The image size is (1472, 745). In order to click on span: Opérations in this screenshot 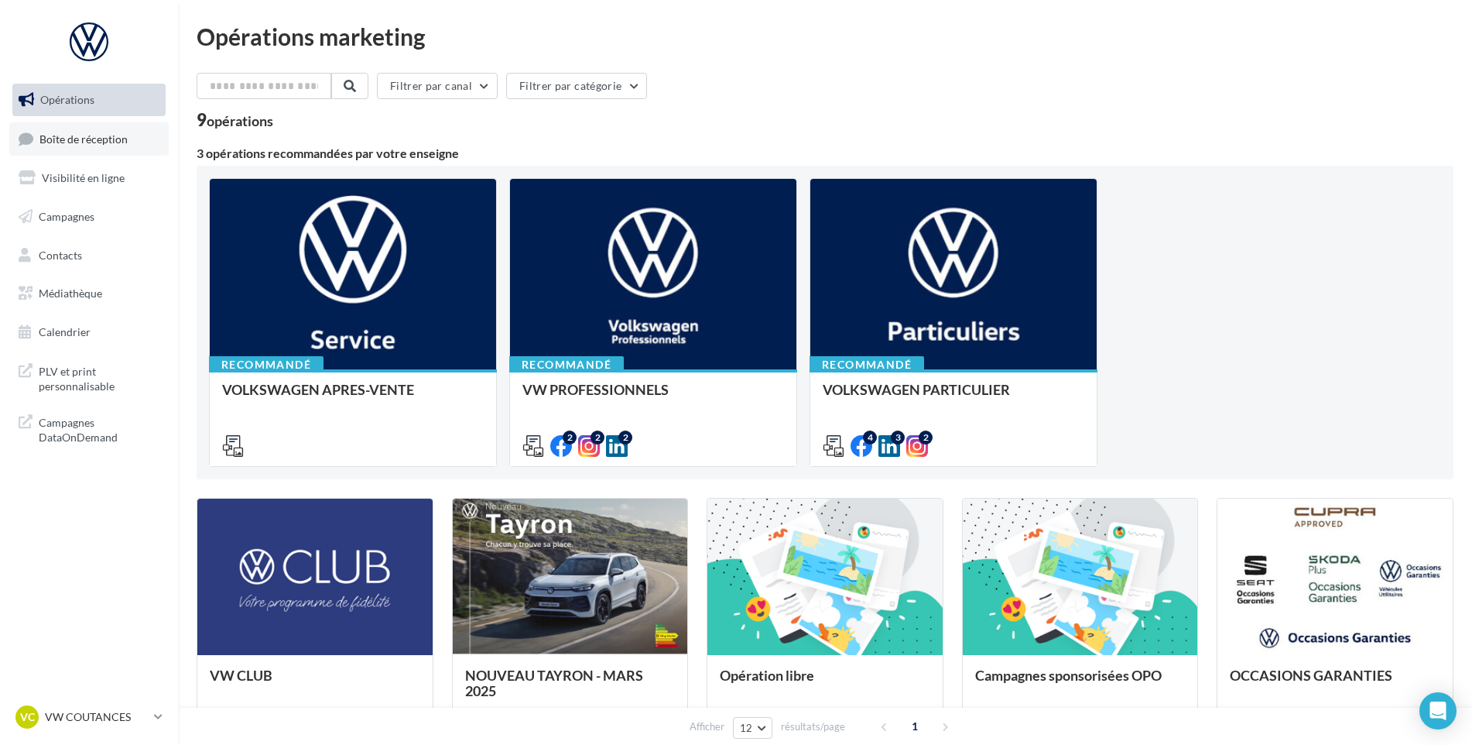, I will do `click(67, 99)`.